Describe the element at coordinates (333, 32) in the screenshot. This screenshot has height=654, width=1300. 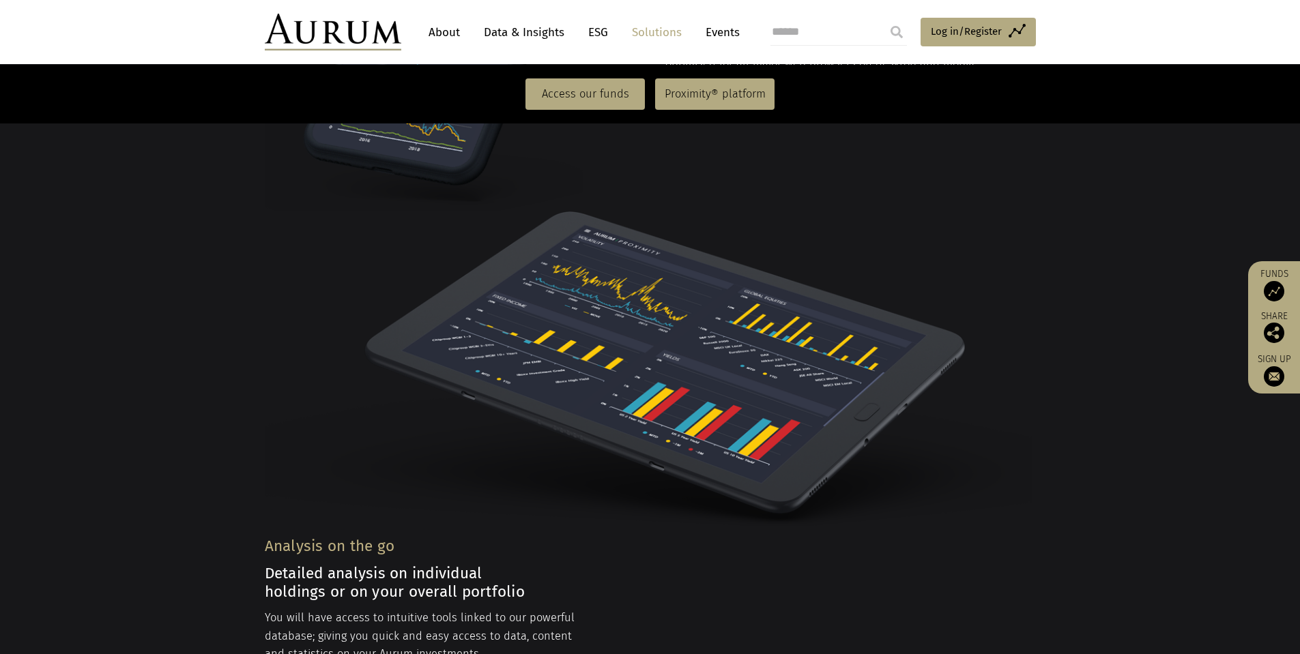
I see `img: Aurum` at that location.